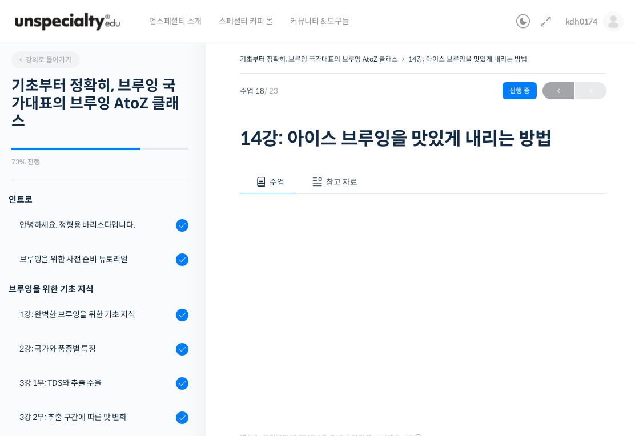 The image size is (635, 436). I want to click on div: 2강: 국가와 품종별 특징, so click(96, 349).